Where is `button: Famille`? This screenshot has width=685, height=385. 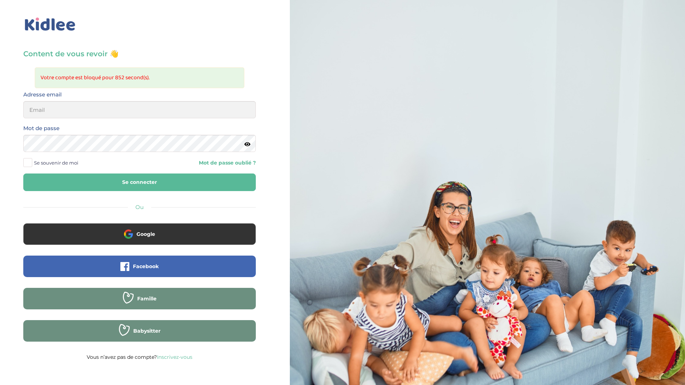
button: Famille is located at coordinates (139, 299).